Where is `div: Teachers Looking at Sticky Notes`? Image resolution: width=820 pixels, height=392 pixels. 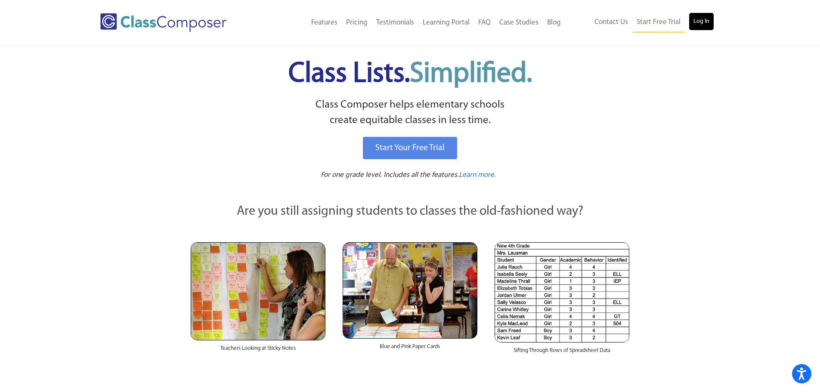 div: Teachers Looking at Sticky Notes is located at coordinates (258, 351).